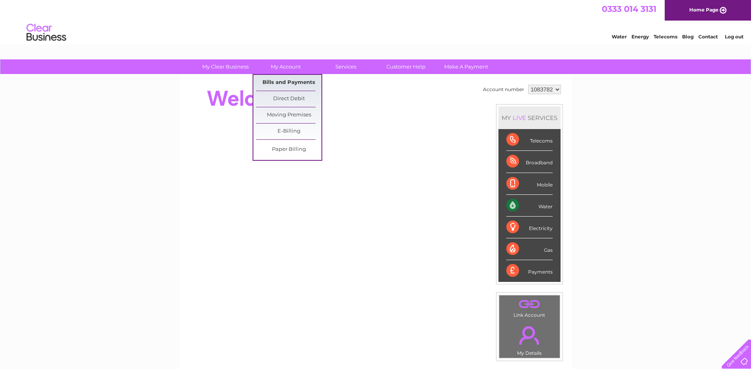  What do you see at coordinates (46, 32) in the screenshot?
I see `img: logo.png` at bounding box center [46, 32].